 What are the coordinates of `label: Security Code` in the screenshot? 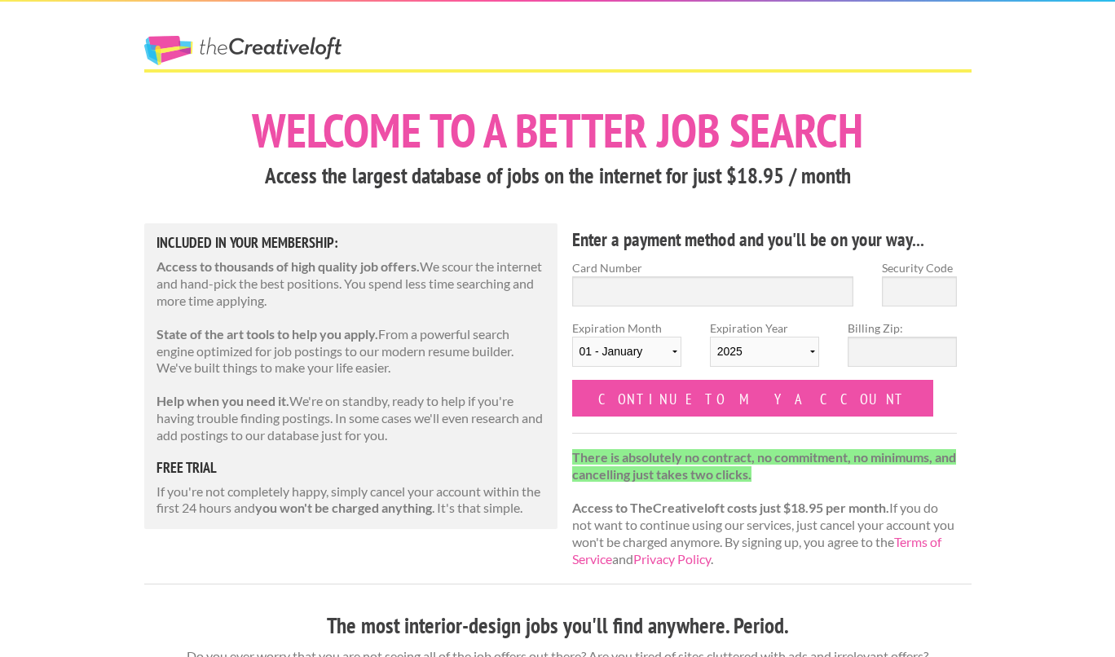 It's located at (920, 267).